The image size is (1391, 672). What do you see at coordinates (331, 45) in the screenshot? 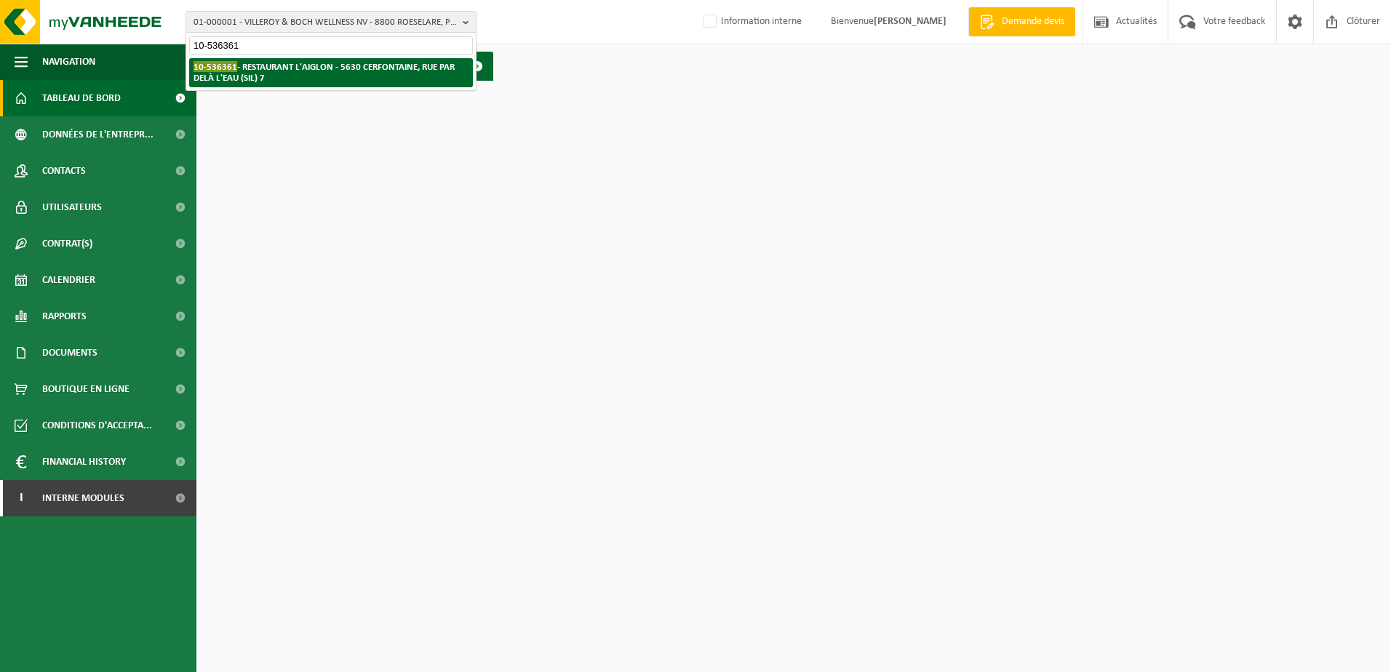
I see `input: Chercher des succursales liées` at bounding box center [331, 45].